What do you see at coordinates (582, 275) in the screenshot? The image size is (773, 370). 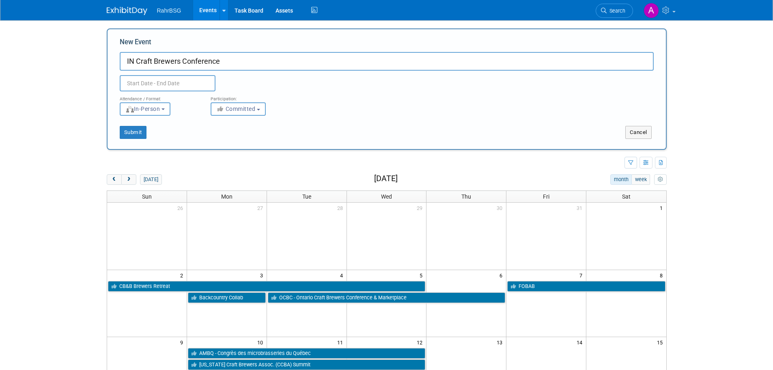 I see `span: 7` at bounding box center [582, 275].